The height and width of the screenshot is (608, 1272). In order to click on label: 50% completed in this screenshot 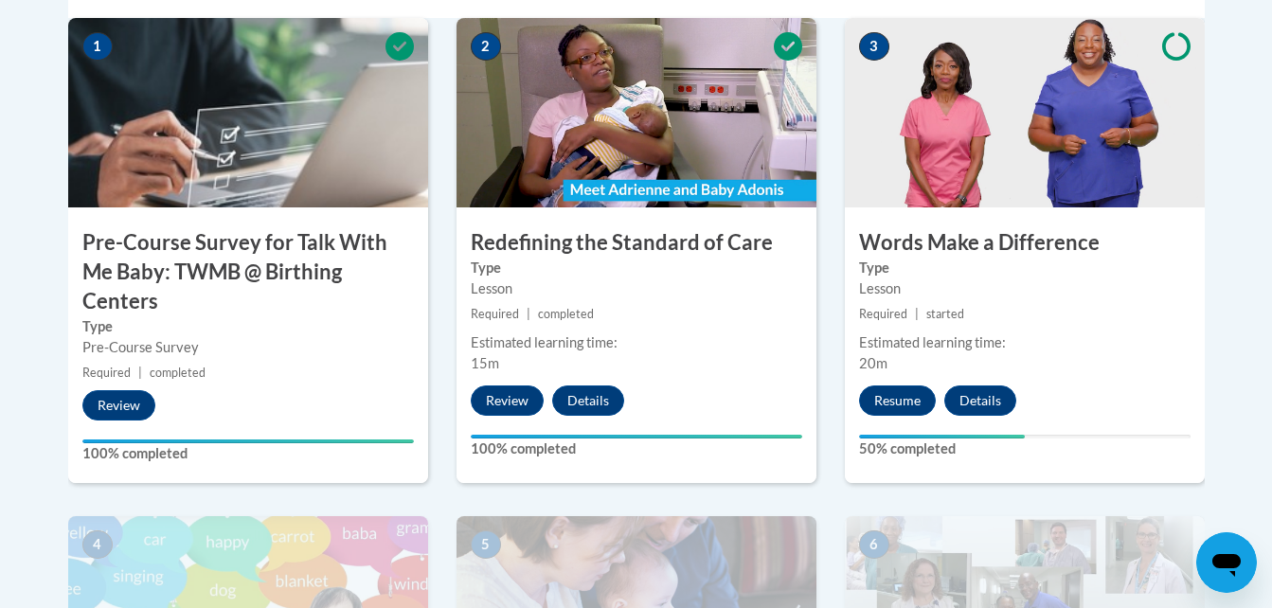, I will do `click(1025, 449)`.